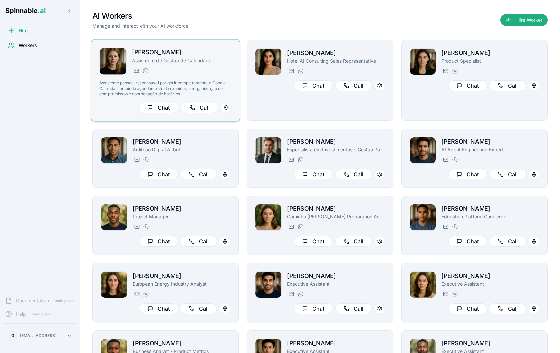  Describe the element at coordinates (490, 61) in the screenshot. I see `p: Product Specialist` at that location.